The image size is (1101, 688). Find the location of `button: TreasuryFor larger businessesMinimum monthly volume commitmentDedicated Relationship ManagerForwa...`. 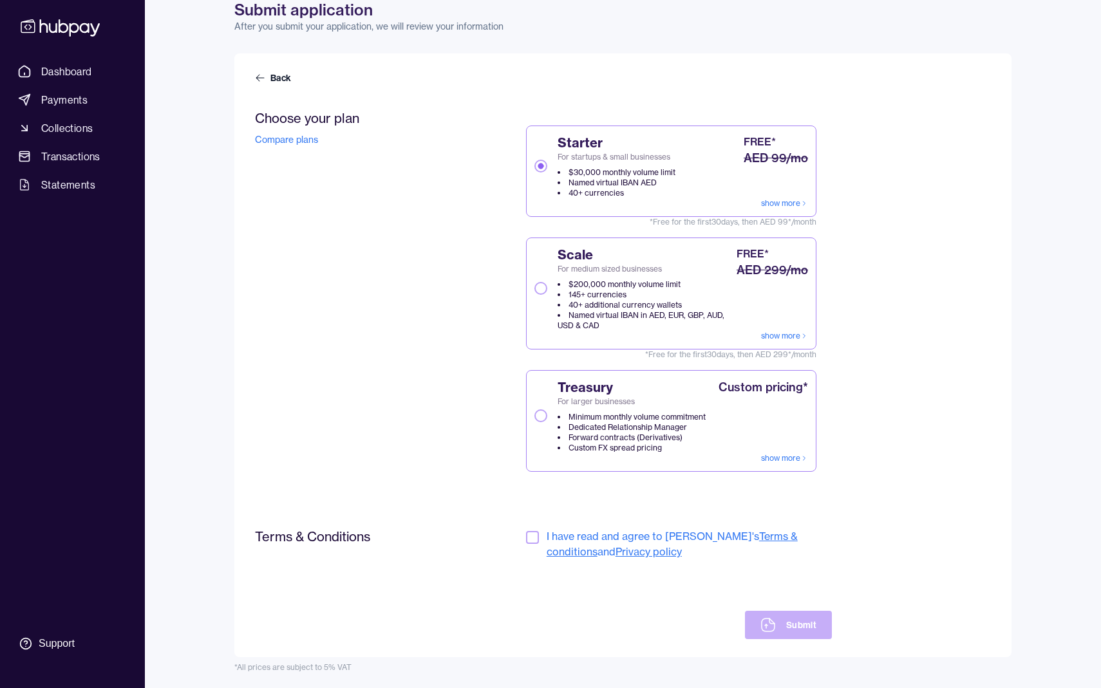

button: TreasuryFor larger businessesMinimum monthly volume commitmentDedicated Relationship ManagerForwa... is located at coordinates (541, 416).